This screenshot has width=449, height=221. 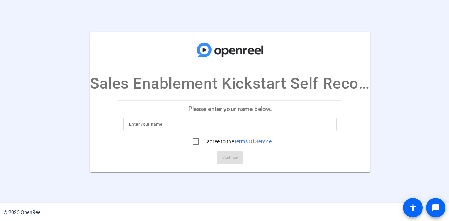 I want to click on img: company-logo, so click(x=230, y=50).